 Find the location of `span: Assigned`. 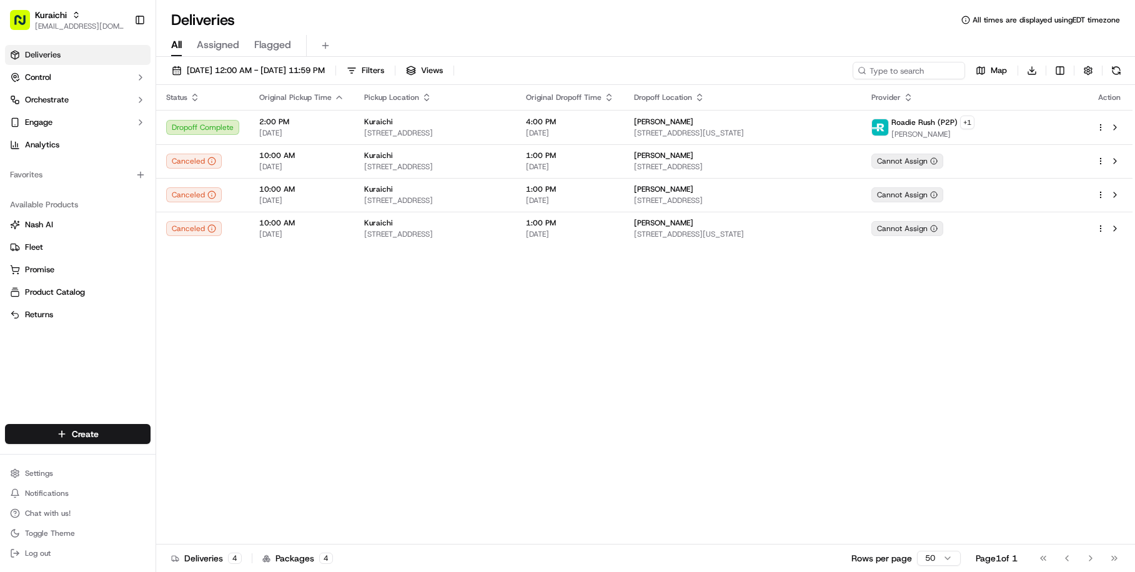

span: Assigned is located at coordinates (218, 45).